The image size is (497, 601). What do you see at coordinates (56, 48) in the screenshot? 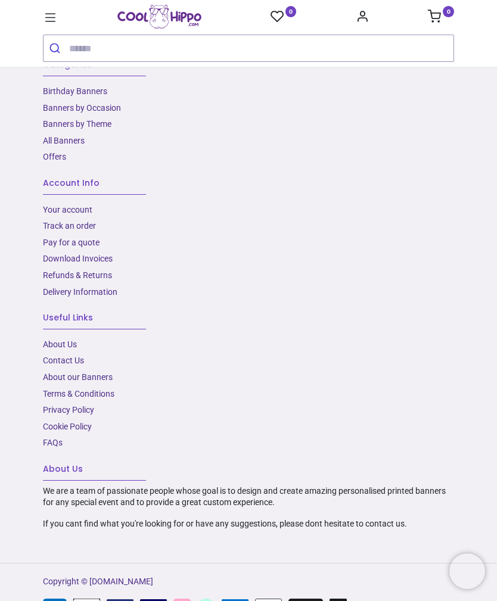
I see `button: Submit` at bounding box center [56, 48].